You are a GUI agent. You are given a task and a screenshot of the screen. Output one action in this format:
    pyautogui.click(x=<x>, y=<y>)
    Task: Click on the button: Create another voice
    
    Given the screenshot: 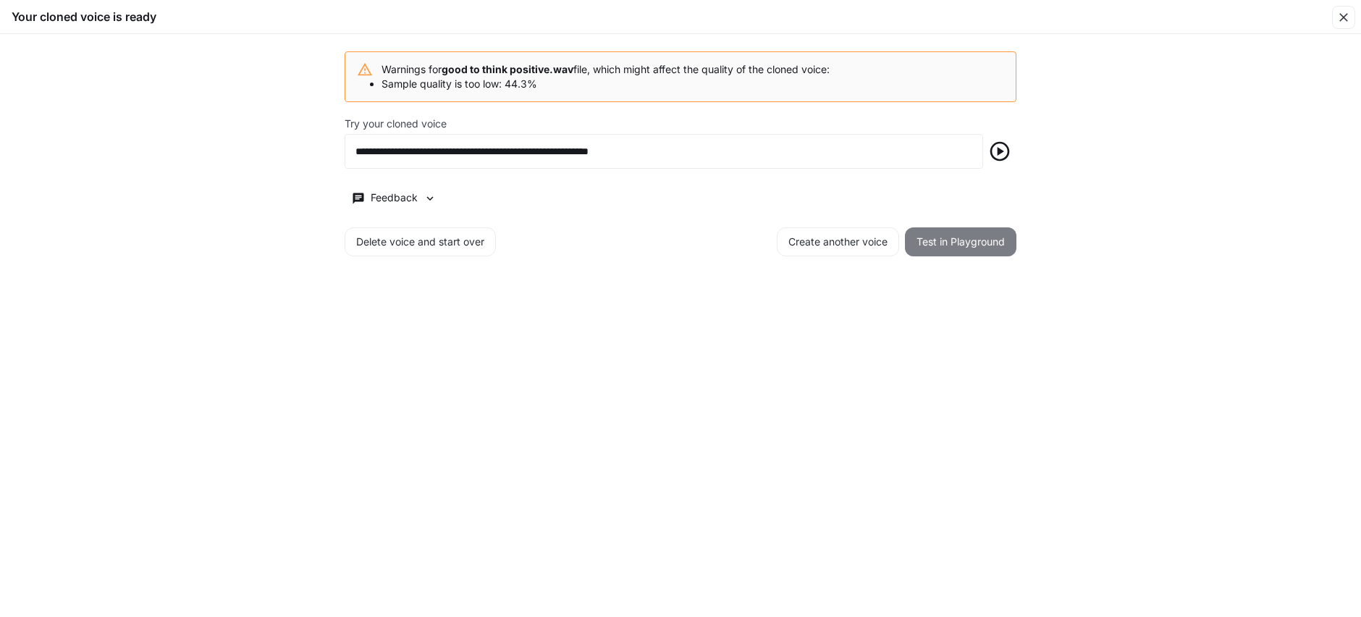 What is the action you would take?
    pyautogui.click(x=838, y=242)
    